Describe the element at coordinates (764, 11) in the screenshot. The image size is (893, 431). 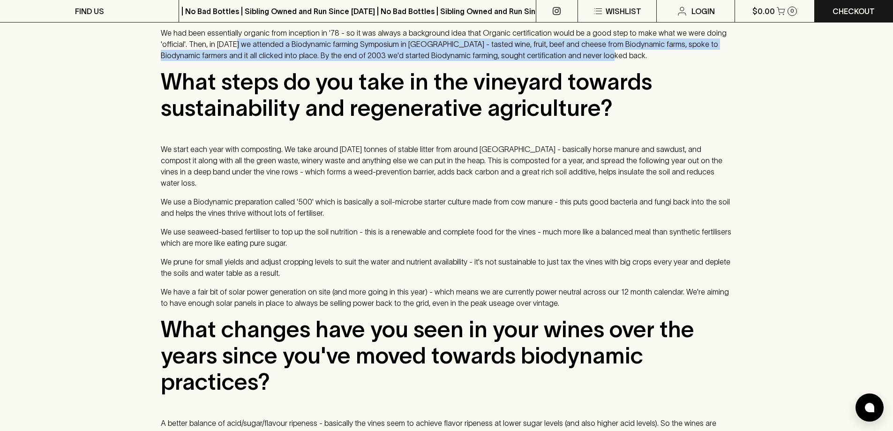
I see `p: $0.00` at that location.